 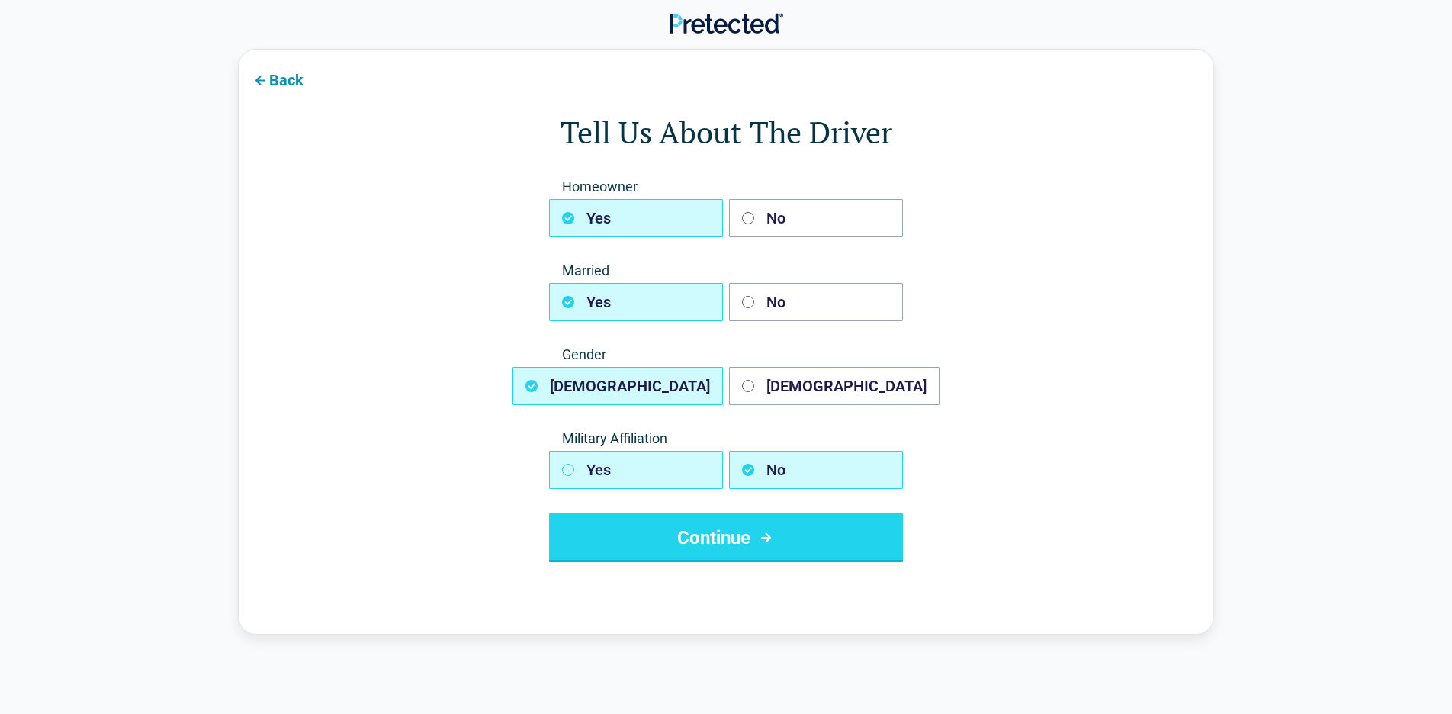 I want to click on span: Homeowner, so click(x=726, y=187).